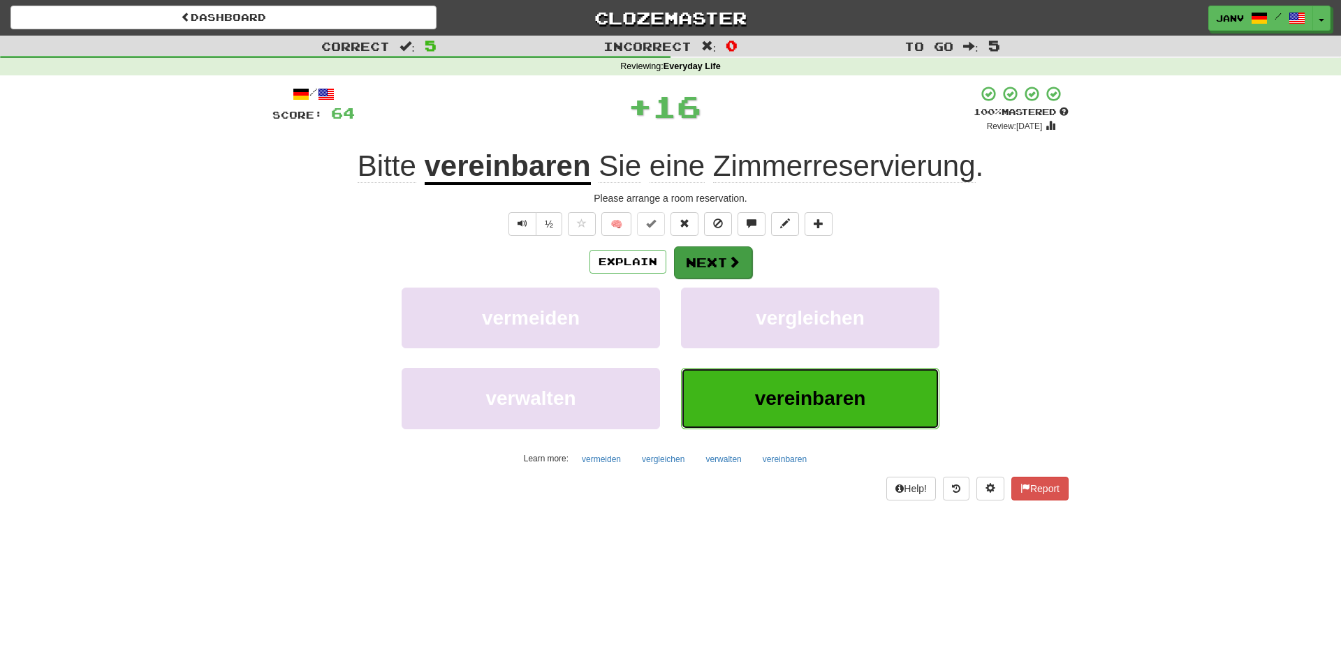 The image size is (1341, 661). Describe the element at coordinates (387, 166) in the screenshot. I see `span: Bitte` at that location.